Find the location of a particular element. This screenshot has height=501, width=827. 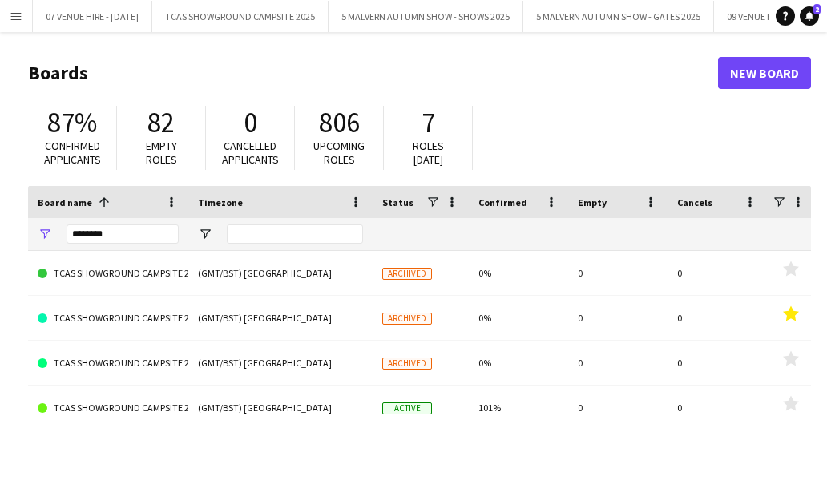

span: Empty roles is located at coordinates (161, 152).